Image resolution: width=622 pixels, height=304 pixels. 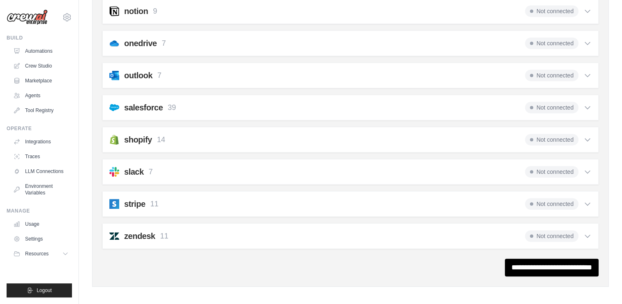 I want to click on button: Logout, so click(x=39, y=290).